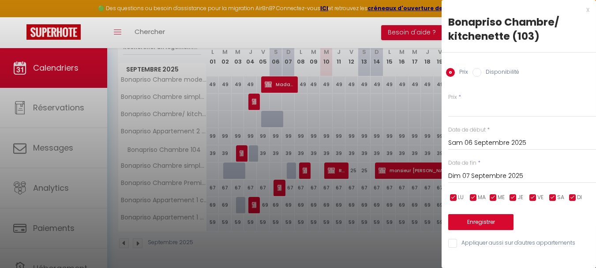 This screenshot has height=268, width=596. What do you see at coordinates (20, 17) in the screenshot?
I see `button: Ouvrir le widget de chat LiveChat` at bounding box center [20, 17].